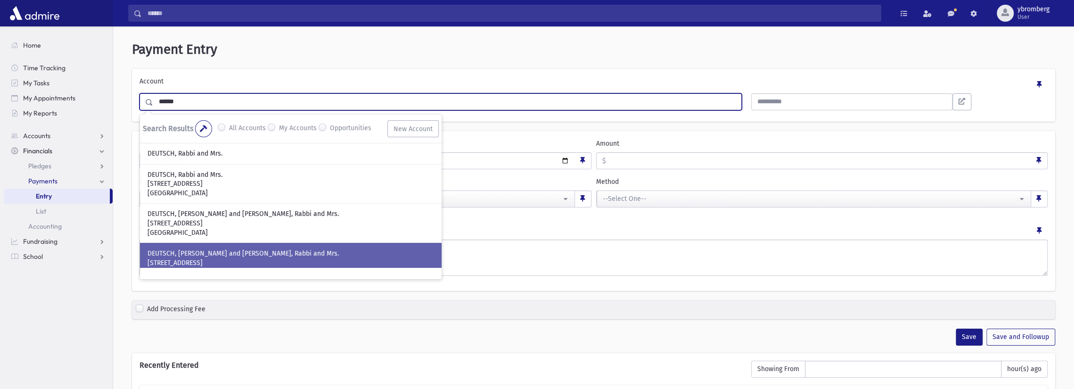 The image size is (1074, 389). What do you see at coordinates (58, 226) in the screenshot?
I see `a: Accounting` at bounding box center [58, 226].